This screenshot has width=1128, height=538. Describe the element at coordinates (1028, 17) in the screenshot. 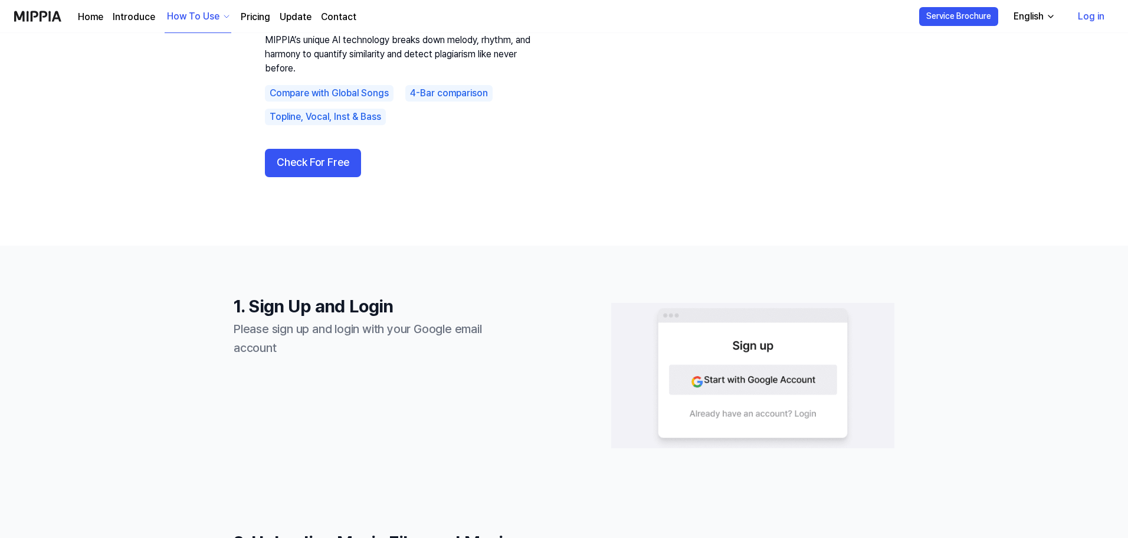

I see `div: English` at that location.